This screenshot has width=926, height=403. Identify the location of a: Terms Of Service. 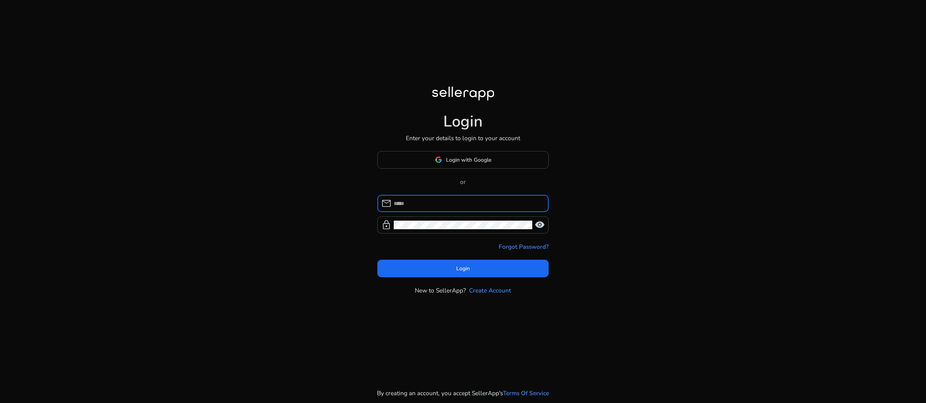
(526, 393).